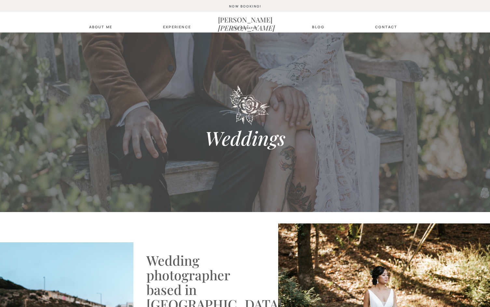 The height and width of the screenshot is (307, 490). I want to click on a: blog, so click(318, 27).